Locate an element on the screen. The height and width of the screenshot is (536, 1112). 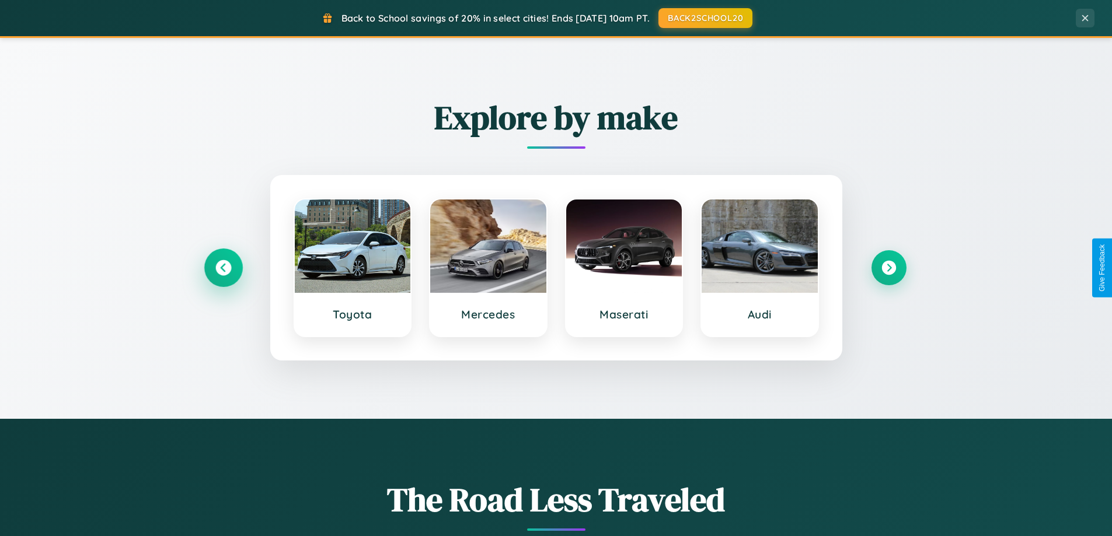
h1: The Road Less Traveled is located at coordinates (556, 500).